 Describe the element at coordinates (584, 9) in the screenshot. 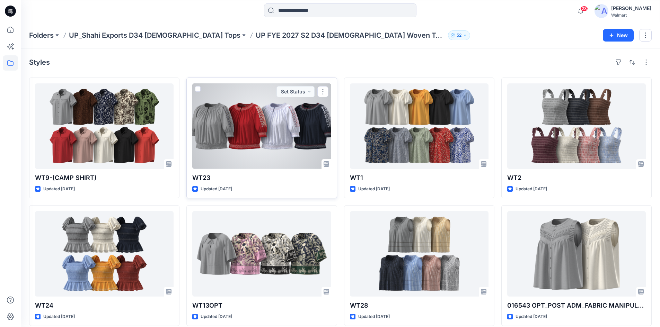

I see `span: 23` at that location.